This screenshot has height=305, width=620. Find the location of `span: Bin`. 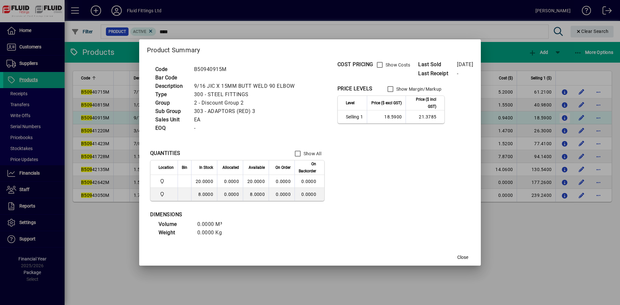

span: Bin is located at coordinates (184, 168).